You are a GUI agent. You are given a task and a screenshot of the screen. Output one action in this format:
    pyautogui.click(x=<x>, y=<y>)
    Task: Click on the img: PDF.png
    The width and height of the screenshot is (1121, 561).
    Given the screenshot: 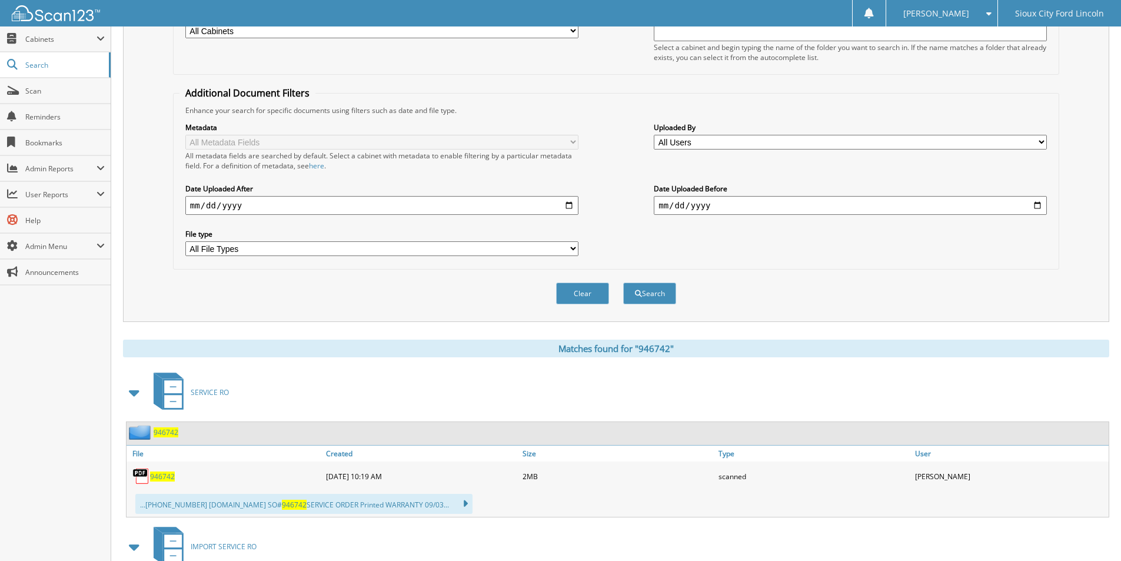 What is the action you would take?
    pyautogui.click(x=141, y=476)
    